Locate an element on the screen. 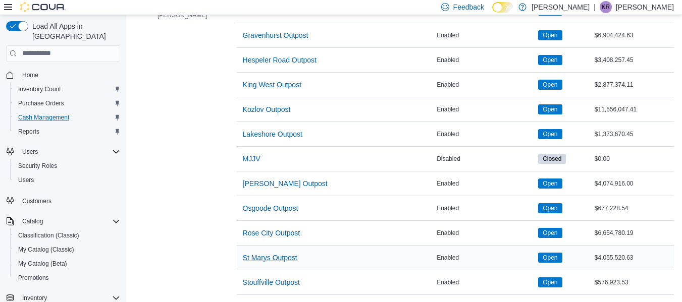 This screenshot has width=682, height=302. div: $576,923.53 is located at coordinates (633, 283).